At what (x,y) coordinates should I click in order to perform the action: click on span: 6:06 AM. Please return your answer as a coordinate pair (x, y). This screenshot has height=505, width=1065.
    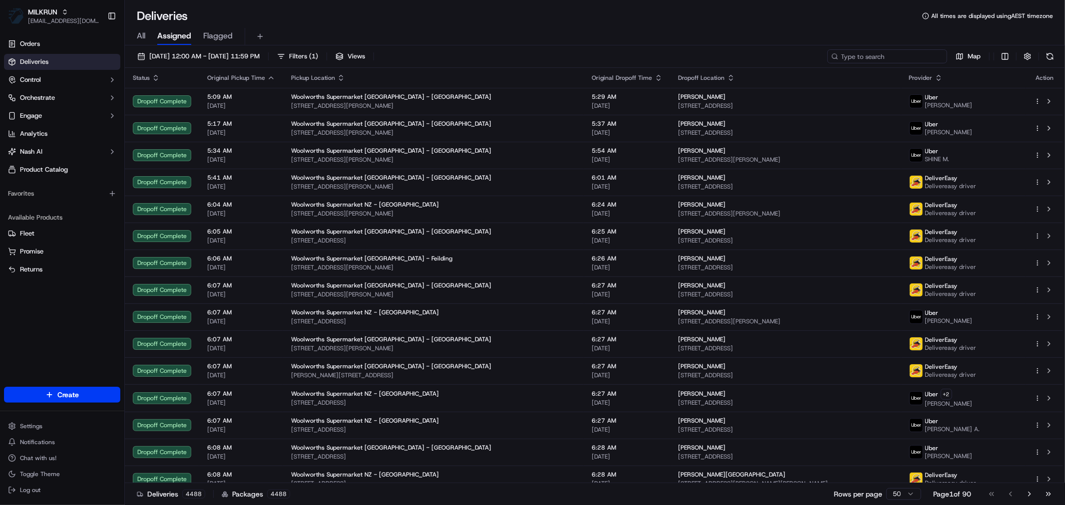
    Looking at the image, I should click on (241, 259).